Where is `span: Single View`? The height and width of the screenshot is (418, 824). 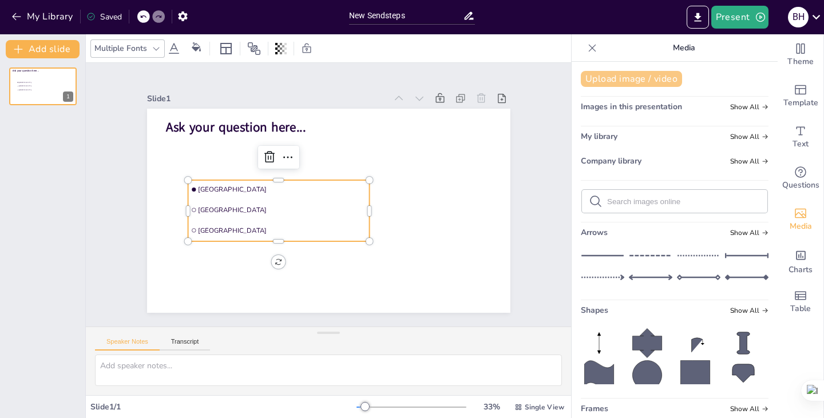
span: Single View is located at coordinates (544, 407).